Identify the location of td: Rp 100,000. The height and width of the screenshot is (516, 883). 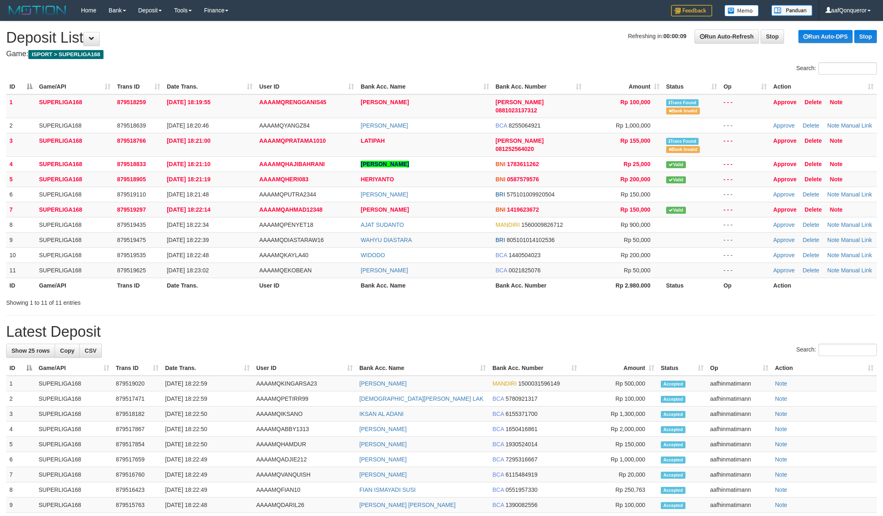
(619, 399).